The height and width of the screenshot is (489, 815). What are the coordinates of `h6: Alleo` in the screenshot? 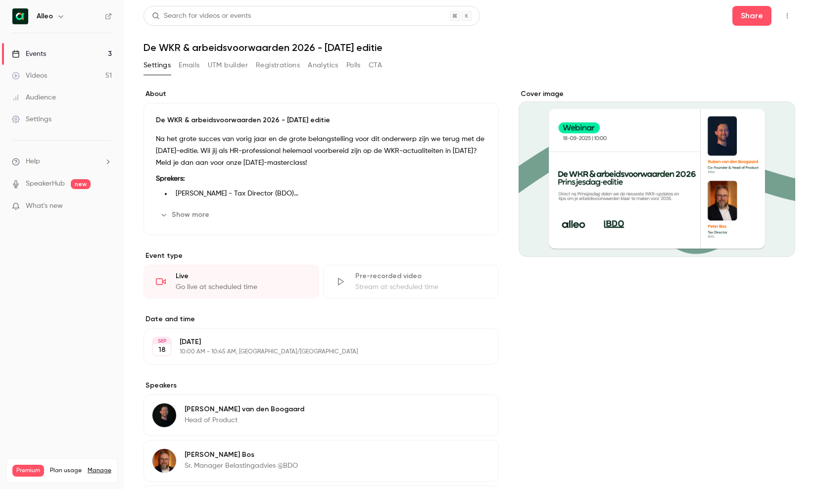 It's located at (45, 16).